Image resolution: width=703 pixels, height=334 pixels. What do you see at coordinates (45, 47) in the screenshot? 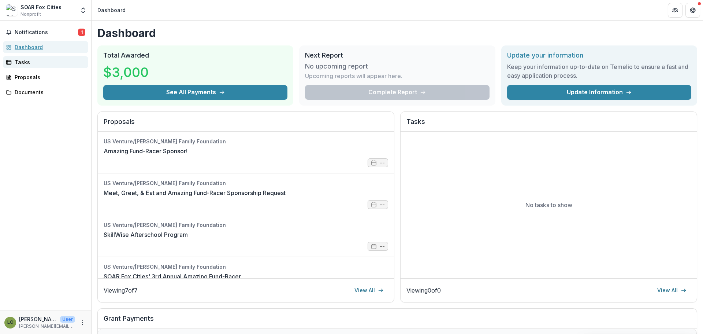
I see `a: Dashboard` at bounding box center [45, 47].